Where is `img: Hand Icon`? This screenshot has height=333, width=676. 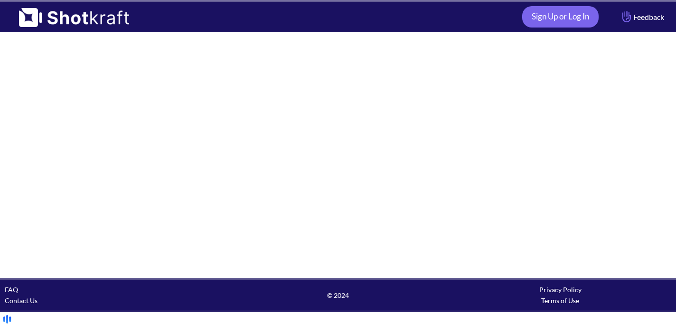 img: Hand Icon is located at coordinates (626, 17).